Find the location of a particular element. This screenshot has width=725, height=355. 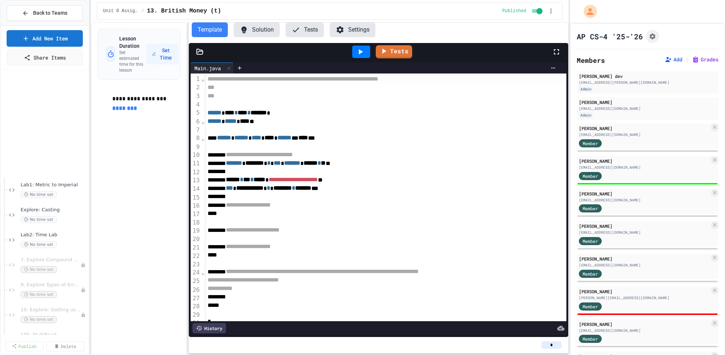

div: 13 is located at coordinates (195, 181).